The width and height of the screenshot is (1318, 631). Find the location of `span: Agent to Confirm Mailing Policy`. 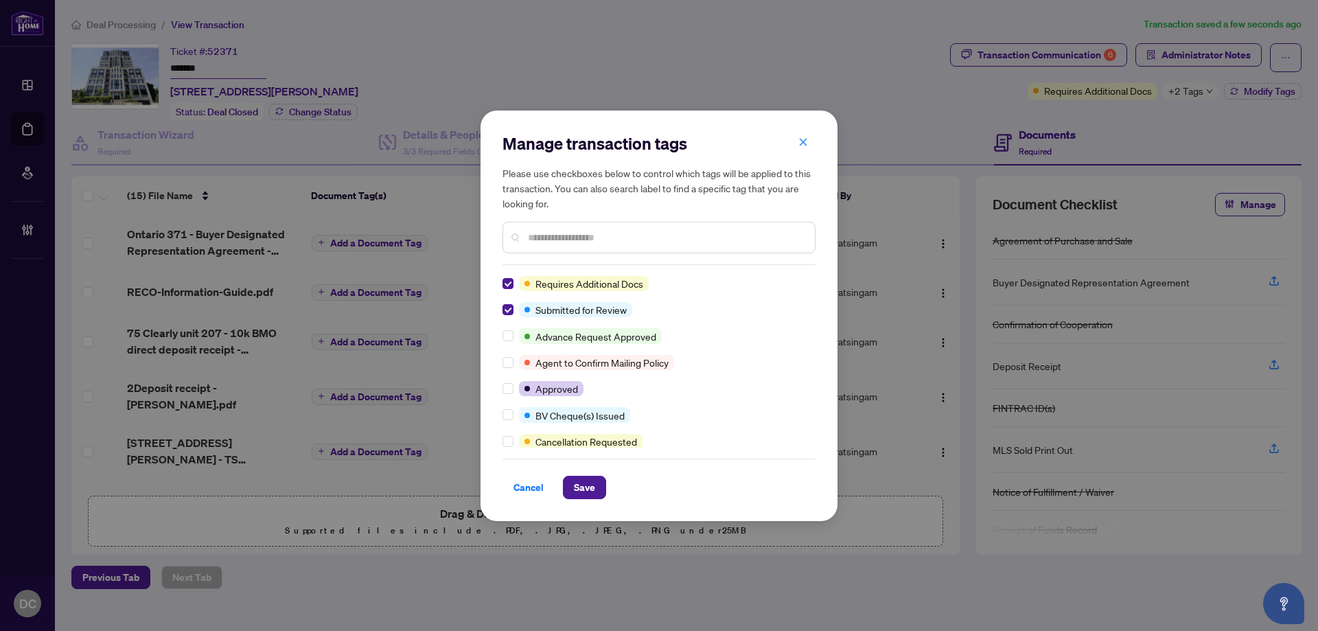

span: Agent to Confirm Mailing Policy is located at coordinates (602, 362).